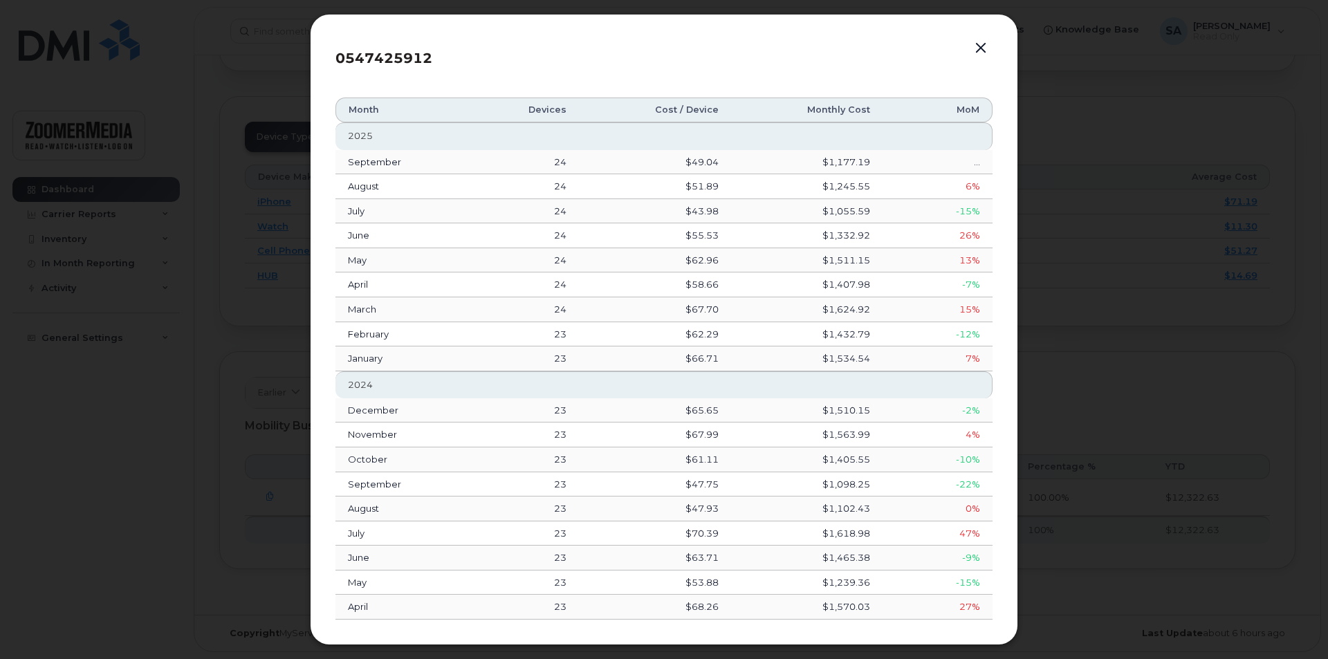 The width and height of the screenshot is (1328, 659). Describe the element at coordinates (655, 534) in the screenshot. I see `td: $70.39` at that location.